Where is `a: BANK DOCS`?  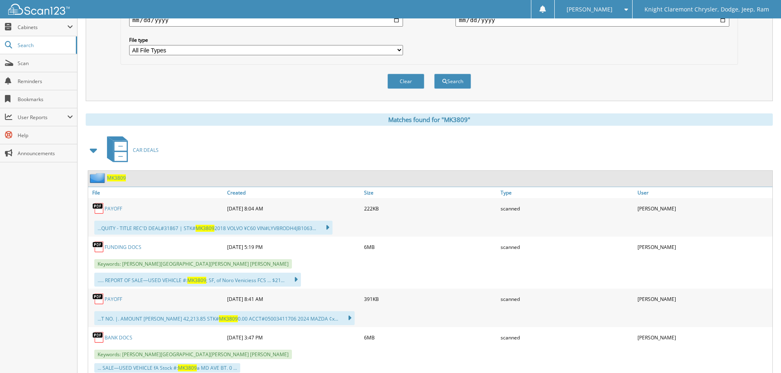 a: BANK DOCS is located at coordinates (118, 338).